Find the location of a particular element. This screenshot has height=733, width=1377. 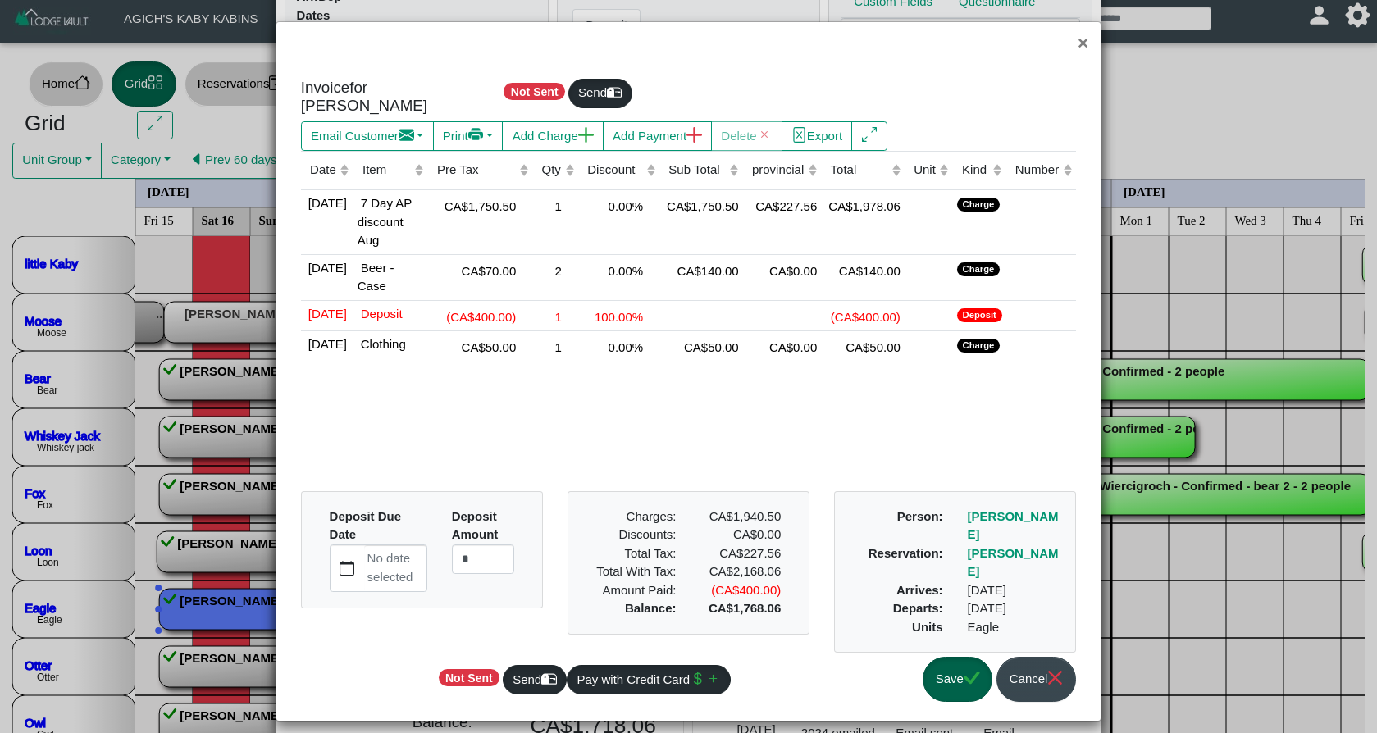

b: Deposit Amount is located at coordinates (475, 526).